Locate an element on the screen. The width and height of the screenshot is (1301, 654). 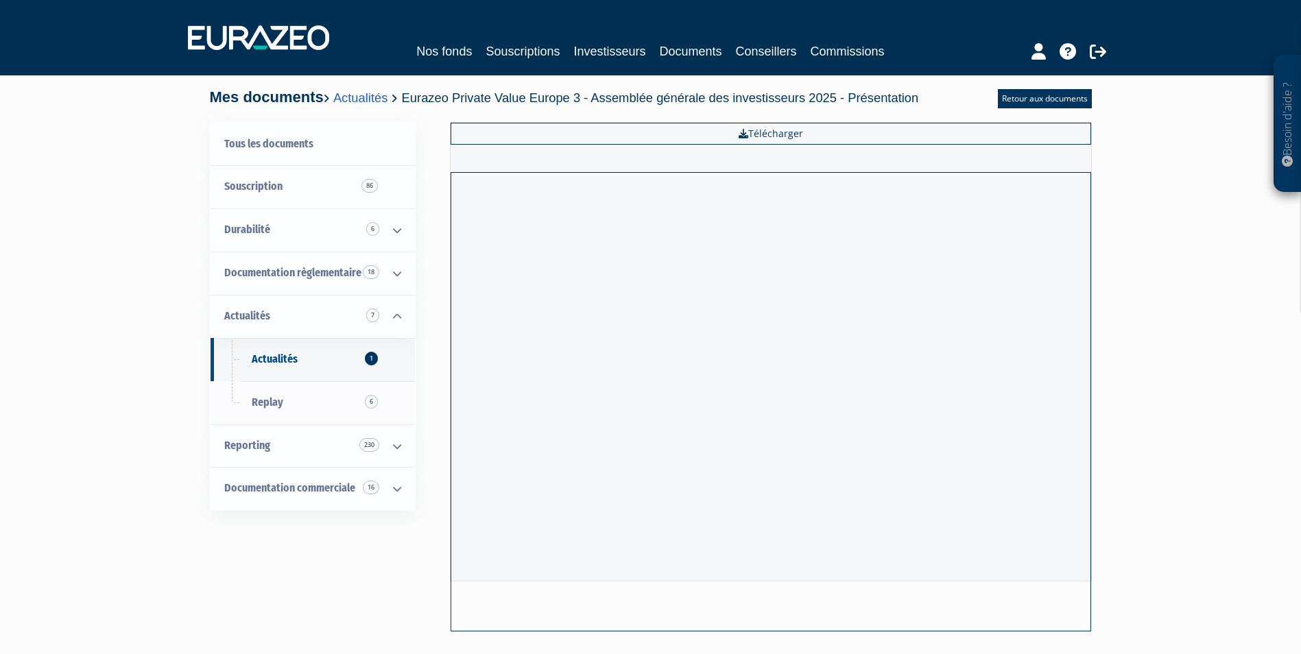
p: Besoin d'aide ? is located at coordinates (1287, 124).